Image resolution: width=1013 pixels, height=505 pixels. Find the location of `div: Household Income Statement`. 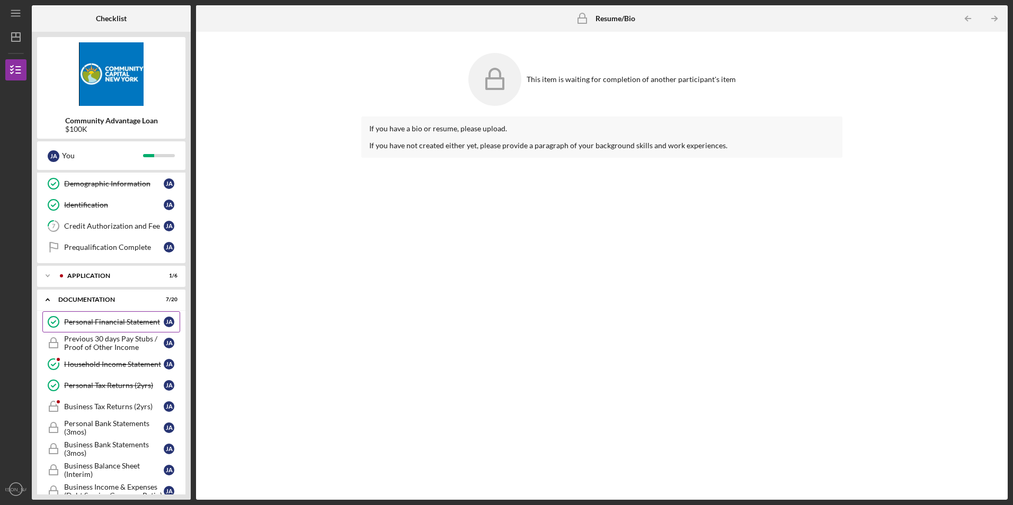

div: Household Income Statement is located at coordinates (114, 364).